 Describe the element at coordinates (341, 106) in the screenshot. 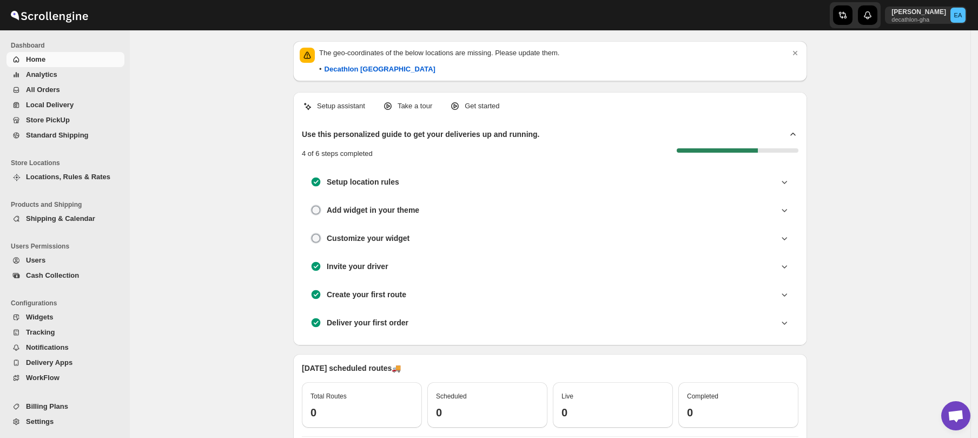

I see `p: Setup assistant` at that location.